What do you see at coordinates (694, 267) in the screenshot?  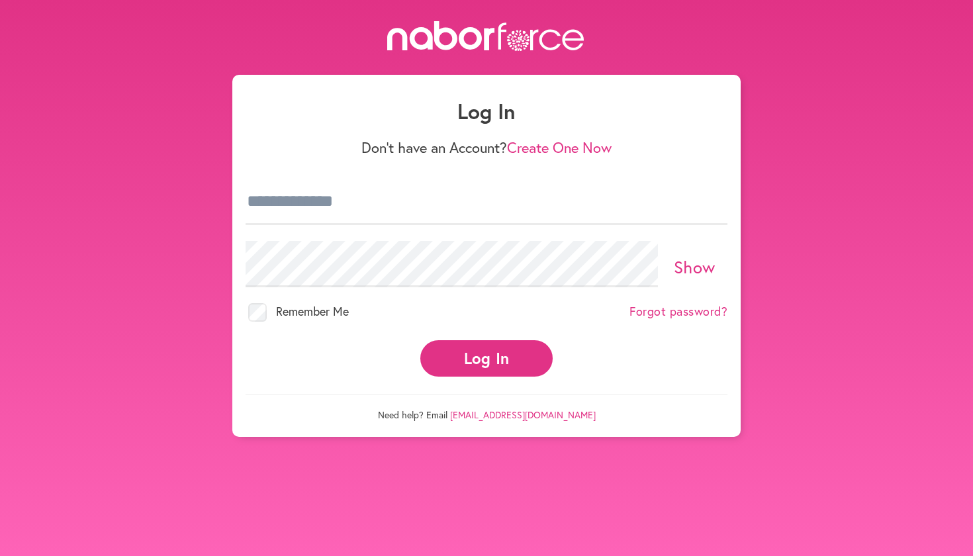 I see `a: Show` at bounding box center [694, 267].